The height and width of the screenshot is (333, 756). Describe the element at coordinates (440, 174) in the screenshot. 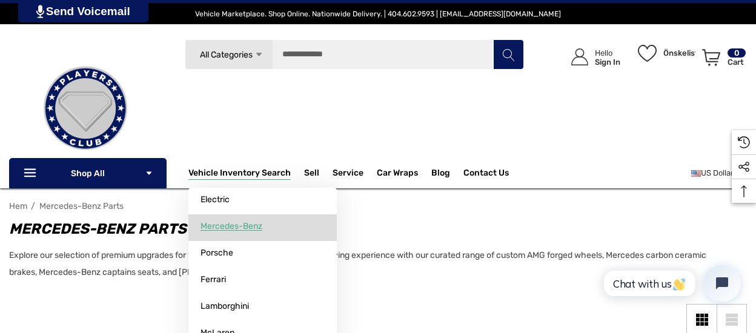

I see `span: Blog` at that location.